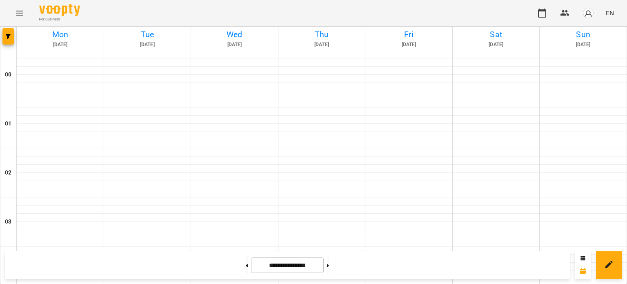  I want to click on h6: 00, so click(8, 75).